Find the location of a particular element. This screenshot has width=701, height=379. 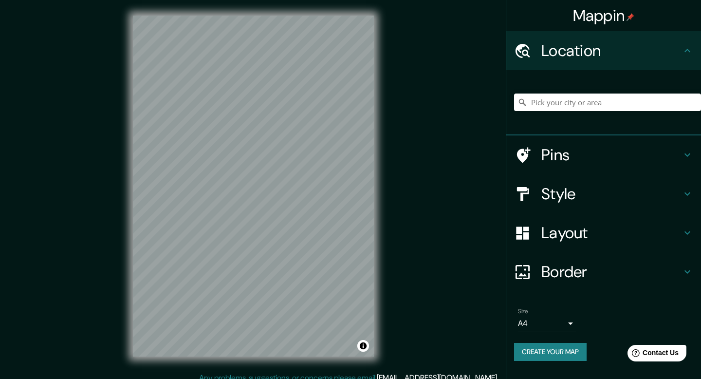

span: Contact Us is located at coordinates (46, 12).